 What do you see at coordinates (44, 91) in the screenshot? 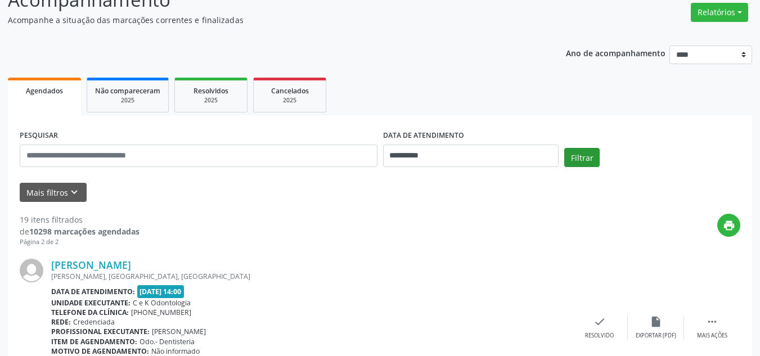
I see `span: Agendados` at bounding box center [44, 91].